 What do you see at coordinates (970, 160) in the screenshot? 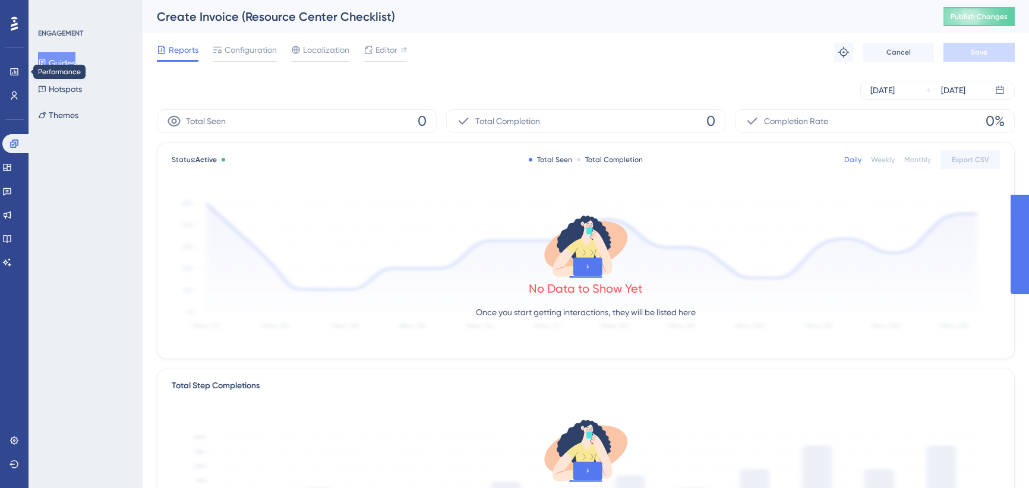
I see `button: Export CSV` at bounding box center [970, 160].